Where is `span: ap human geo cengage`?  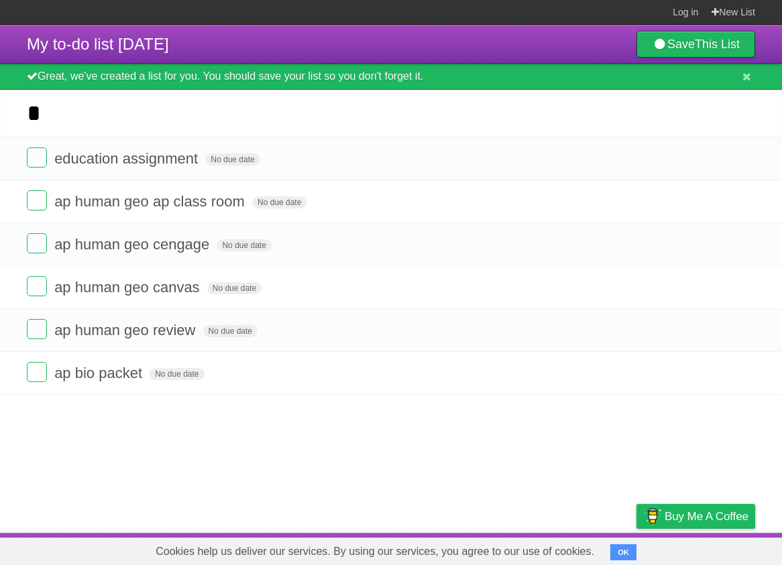 span: ap human geo cengage is located at coordinates (133, 244).